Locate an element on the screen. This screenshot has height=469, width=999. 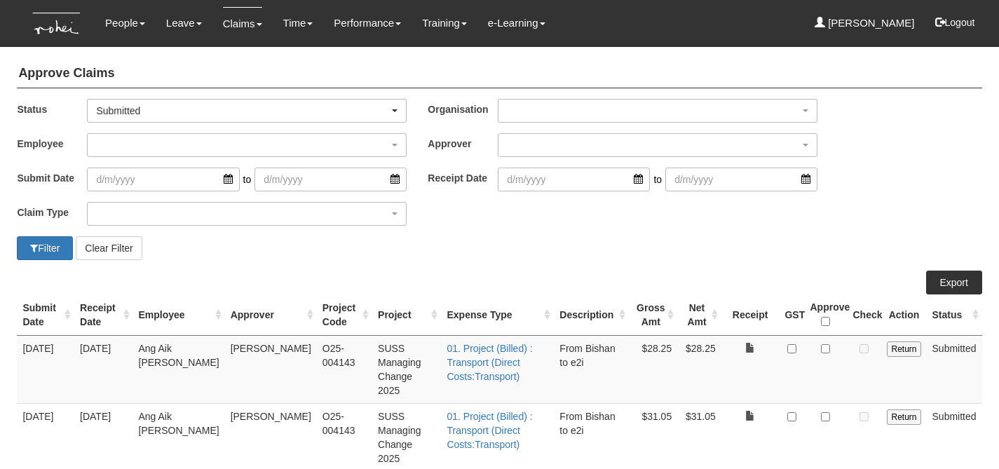
th: Approver : activate to sort column ascending is located at coordinates (271, 315).